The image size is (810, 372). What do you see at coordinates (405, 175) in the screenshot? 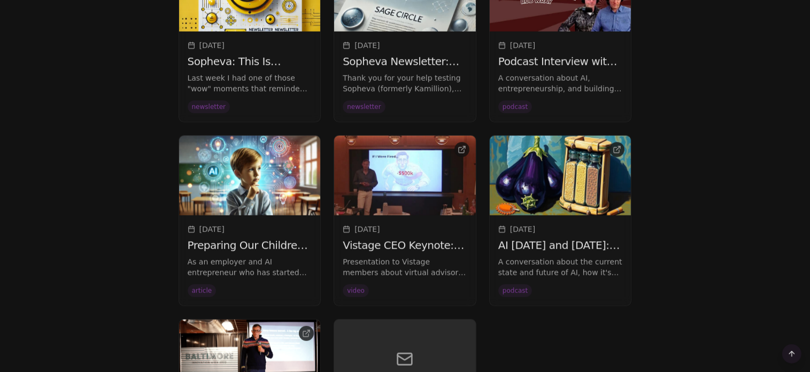
I see `img: Vistage CEO Keynote: Deploying AI in Business` at bounding box center [405, 175].